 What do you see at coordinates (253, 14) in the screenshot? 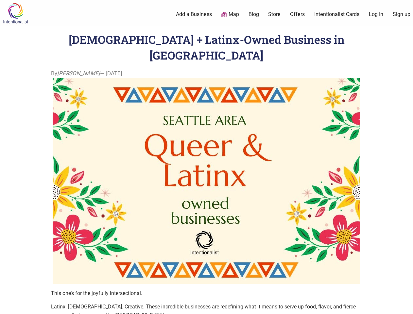
I see `a: Blog` at bounding box center [253, 14].